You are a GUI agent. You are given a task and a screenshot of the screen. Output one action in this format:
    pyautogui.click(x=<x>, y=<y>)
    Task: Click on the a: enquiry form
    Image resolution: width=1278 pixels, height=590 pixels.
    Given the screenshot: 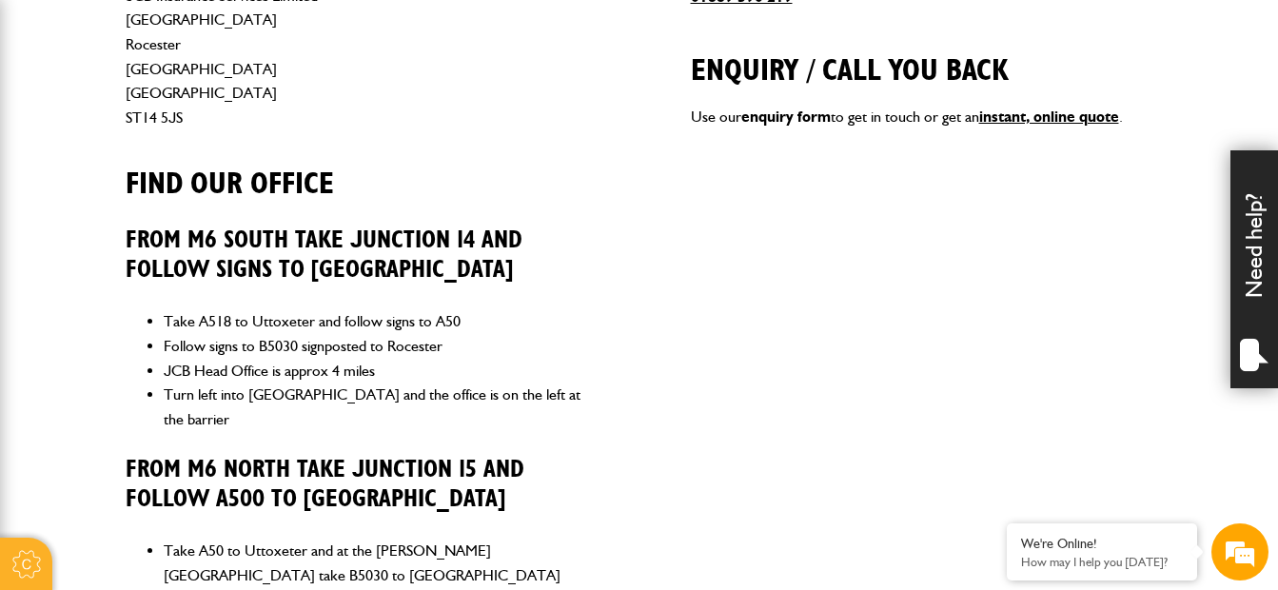 What is the action you would take?
    pyautogui.click(x=786, y=116)
    